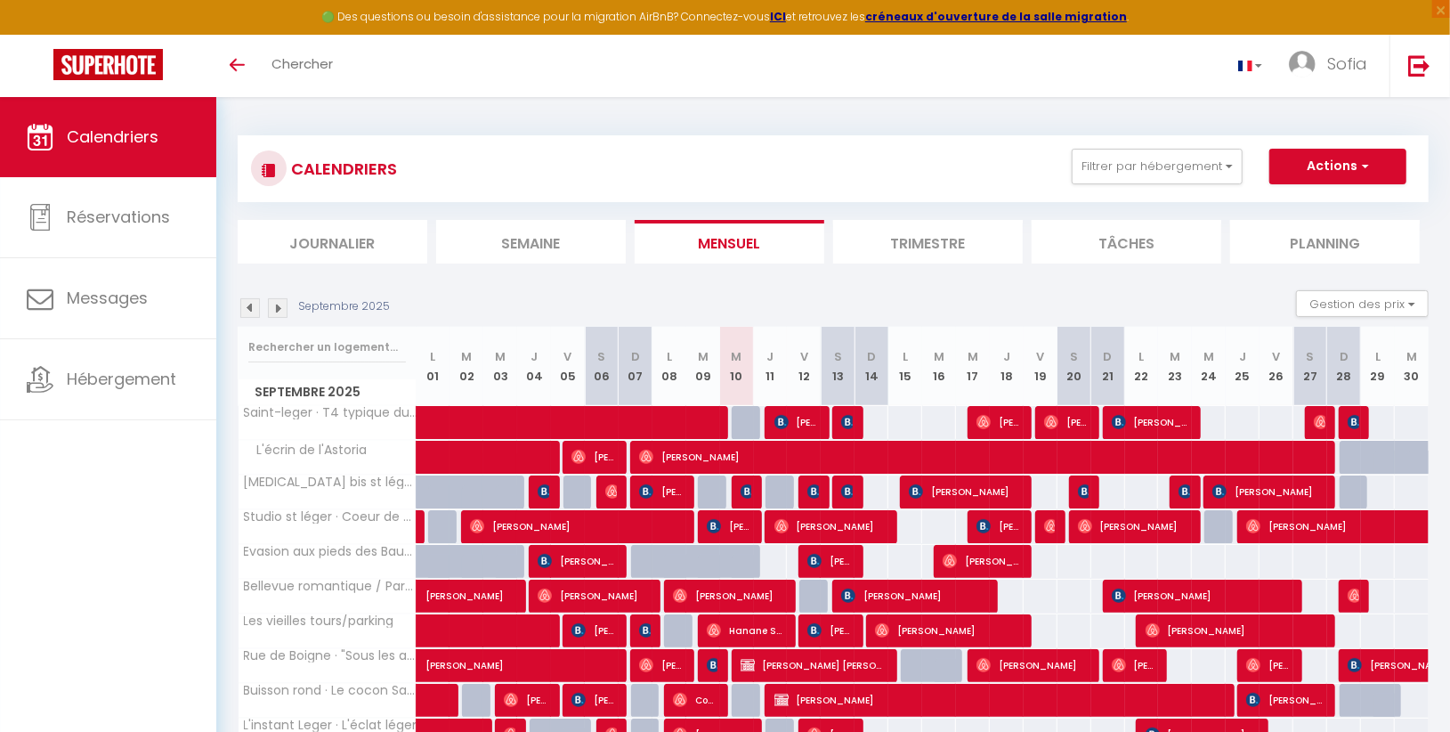 This screenshot has width=1450, height=732. Describe the element at coordinates (838, 366) in the screenshot. I see `th: 13` at that location.